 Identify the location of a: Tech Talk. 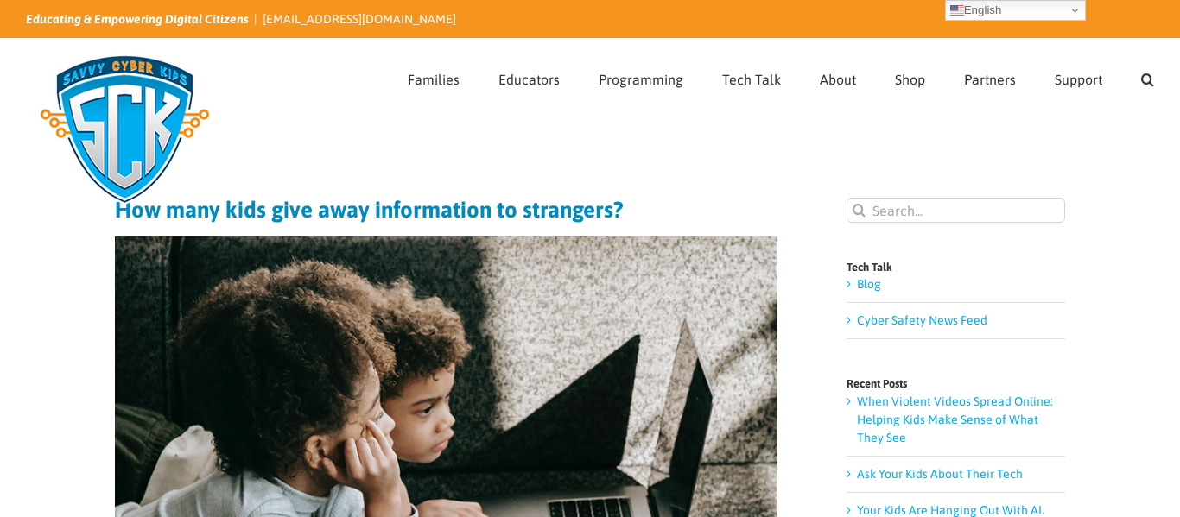
(751, 77).